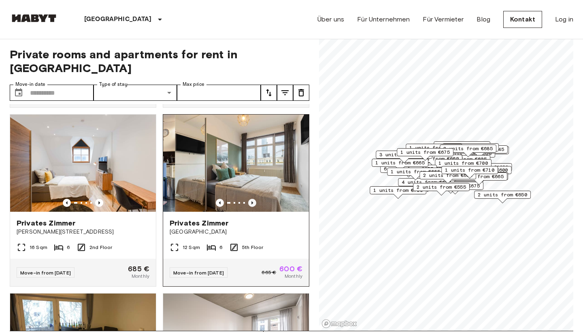 This screenshot has height=332, width=583. What do you see at coordinates (101, 247) in the screenshot?
I see `span: 2nd Floor` at bounding box center [101, 247].